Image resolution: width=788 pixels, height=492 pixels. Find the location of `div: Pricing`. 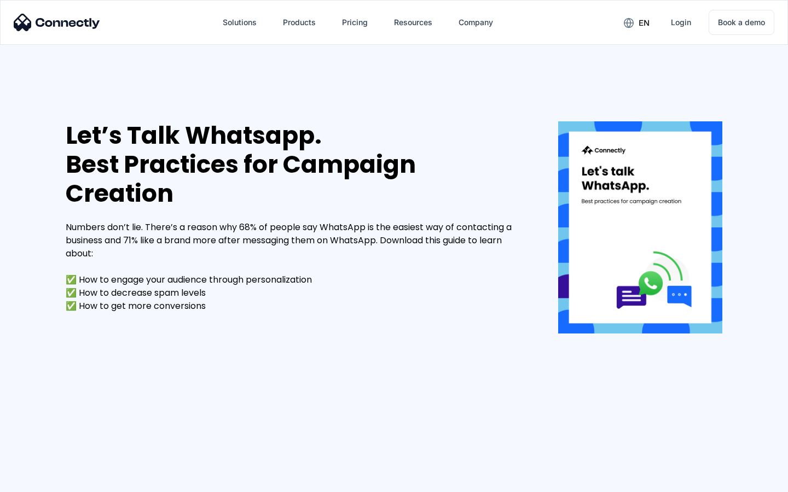

div: Pricing is located at coordinates (354, 22).